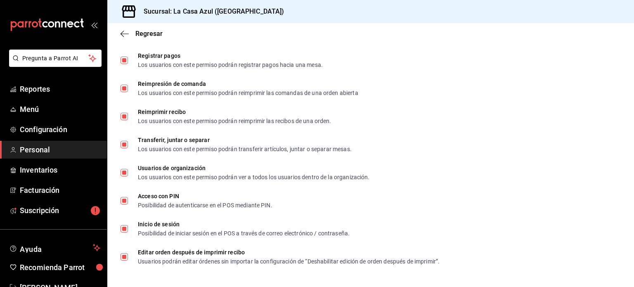 The height and width of the screenshot is (287, 634). I want to click on button: Regresar, so click(141, 33).